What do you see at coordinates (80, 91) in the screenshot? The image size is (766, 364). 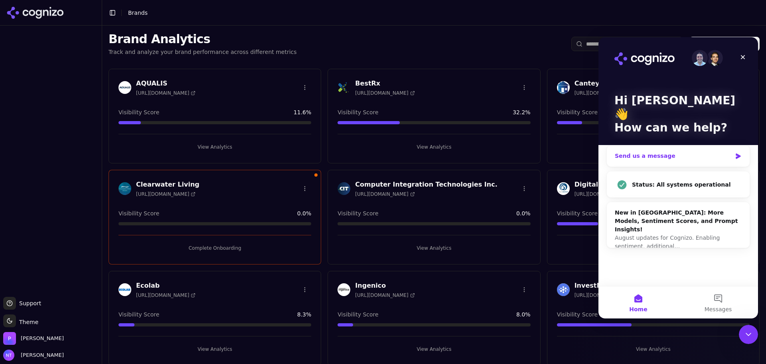 I see `p: How can we help?` at bounding box center [80, 91].